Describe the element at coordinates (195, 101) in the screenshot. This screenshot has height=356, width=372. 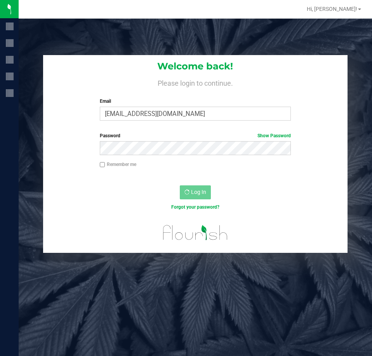
I see `label: Email` at that location.